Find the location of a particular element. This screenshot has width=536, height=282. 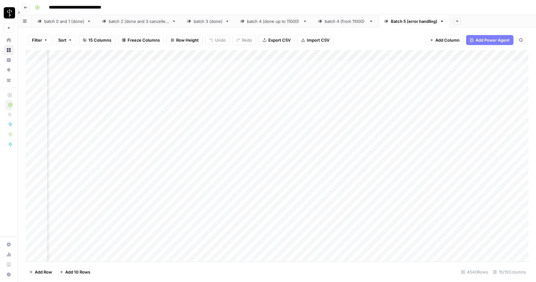

div: batch 3 (done) is located at coordinates (208, 21).